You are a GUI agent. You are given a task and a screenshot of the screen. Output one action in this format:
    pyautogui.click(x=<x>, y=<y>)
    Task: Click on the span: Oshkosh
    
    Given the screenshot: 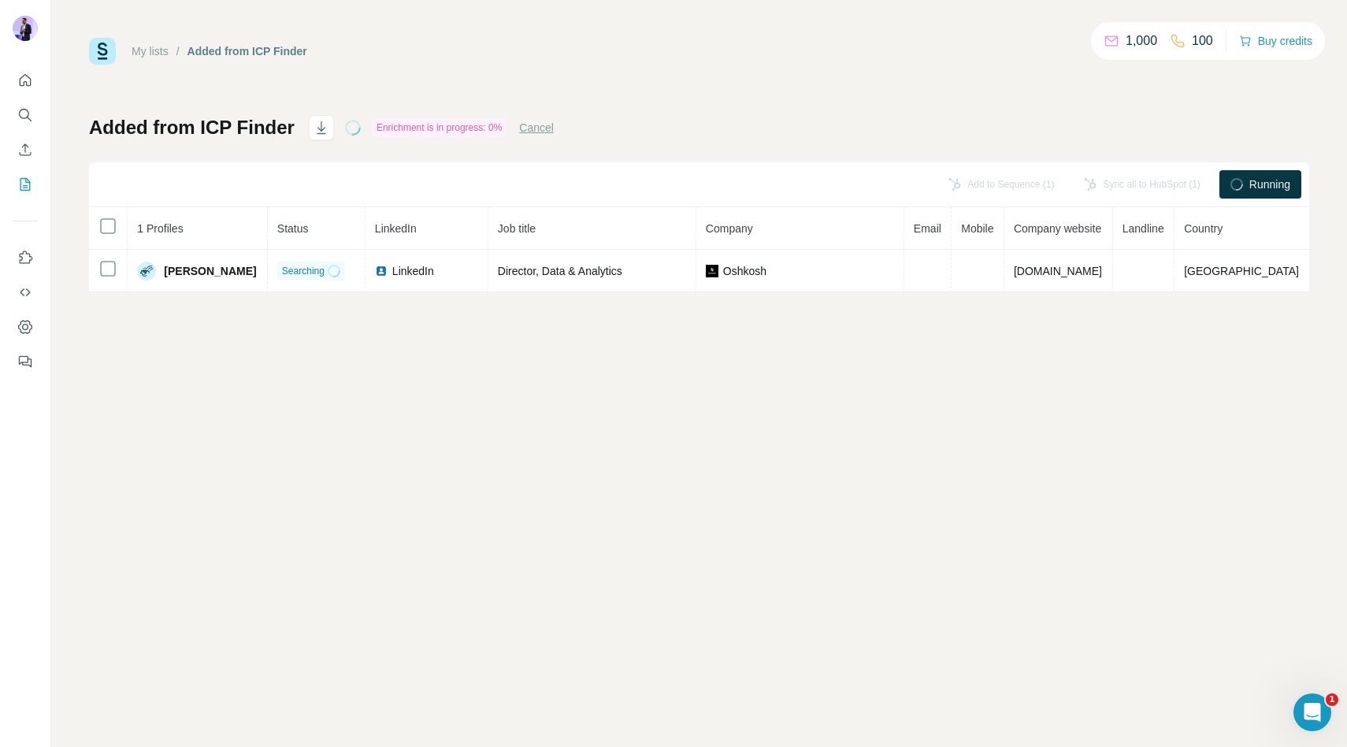 What is the action you would take?
    pyautogui.click(x=744, y=271)
    